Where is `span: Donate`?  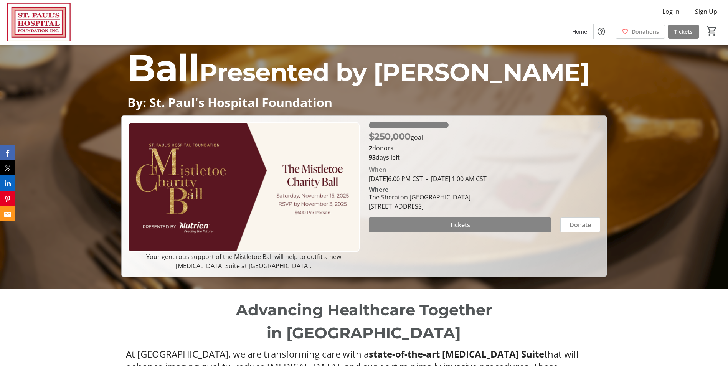
span: Donate is located at coordinates (581, 225).